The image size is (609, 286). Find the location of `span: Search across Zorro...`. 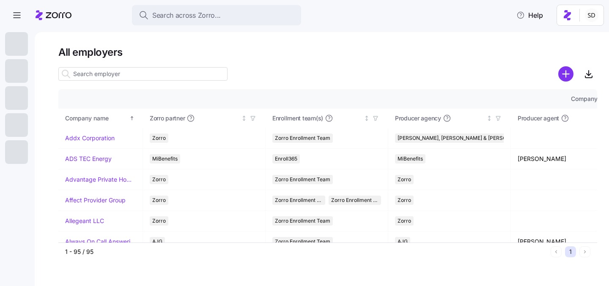

span: Search across Zorro... is located at coordinates (186, 15).